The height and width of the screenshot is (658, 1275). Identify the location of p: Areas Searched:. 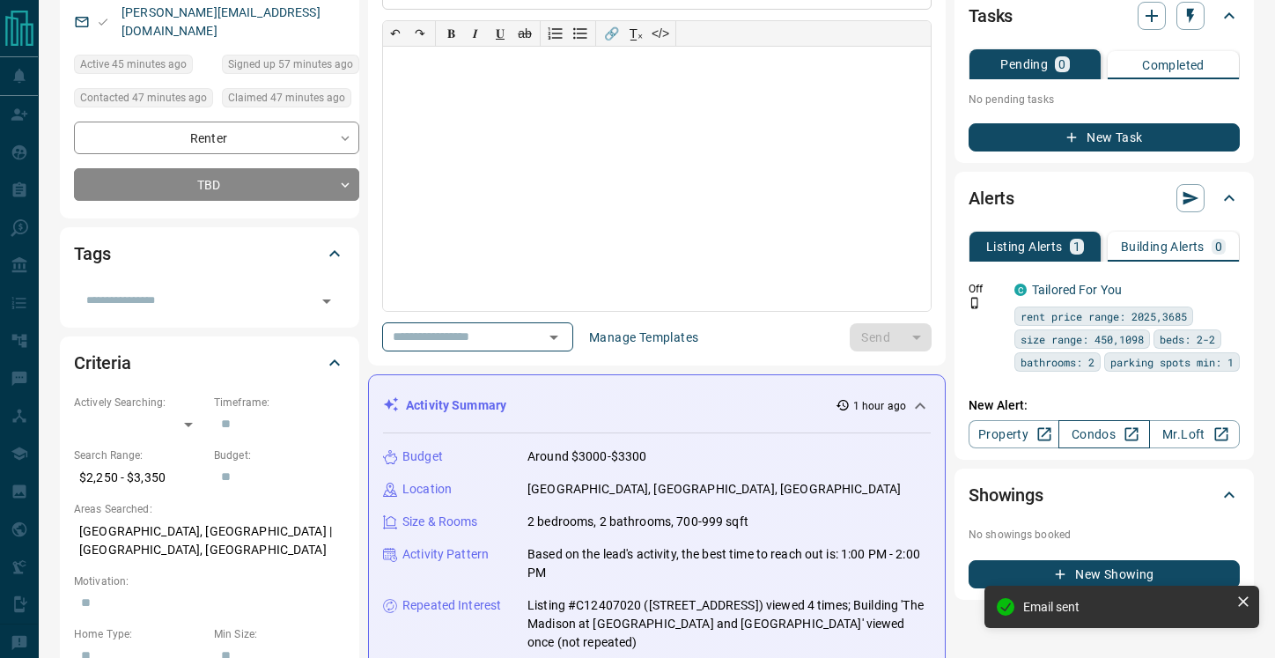
(210, 509).